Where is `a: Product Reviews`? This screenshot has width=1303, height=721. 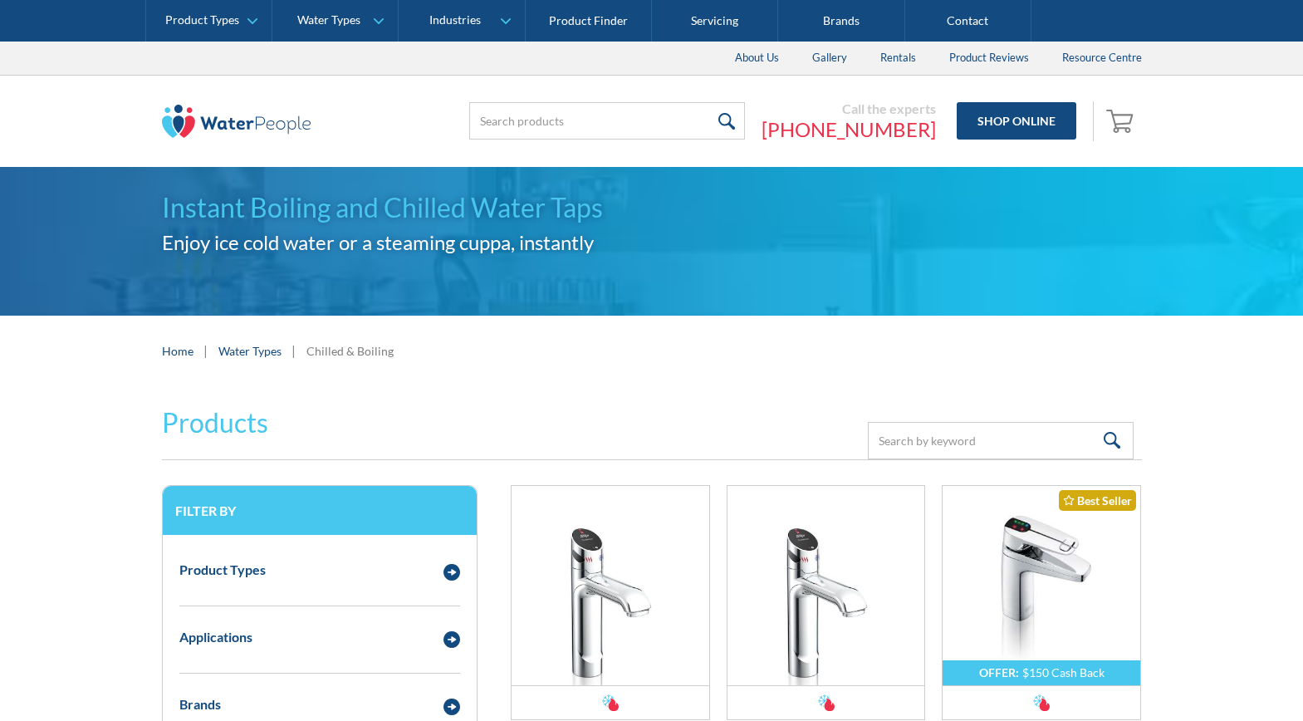
a: Product Reviews is located at coordinates (989, 58).